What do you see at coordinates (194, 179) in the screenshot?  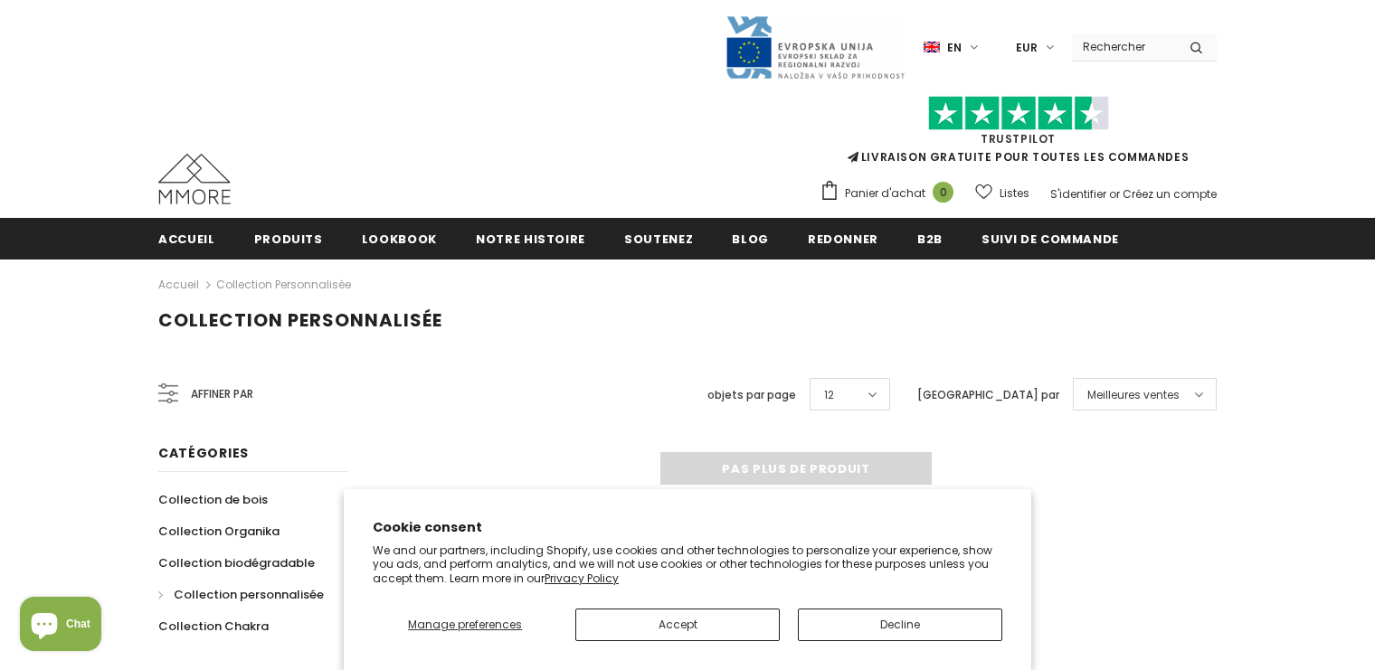 I see `img: Cas MMORE` at bounding box center [194, 179].